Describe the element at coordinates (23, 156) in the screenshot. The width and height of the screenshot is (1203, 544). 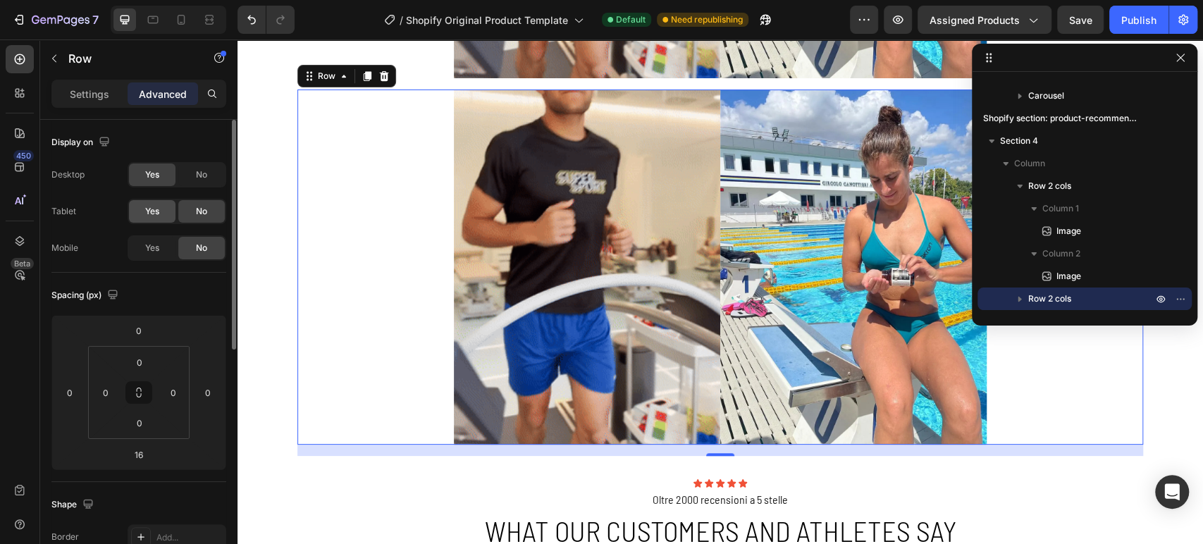
I see `div: 450` at that location.